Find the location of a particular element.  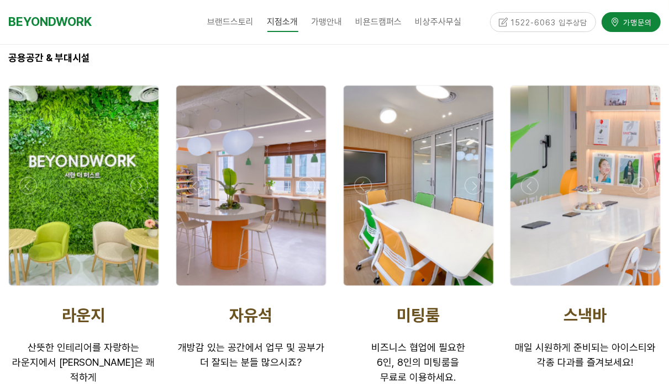

span: 가맹문의 is located at coordinates (636, 22).